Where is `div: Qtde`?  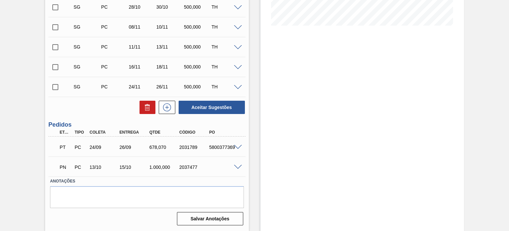
div: Qtde is located at coordinates (164, 132).